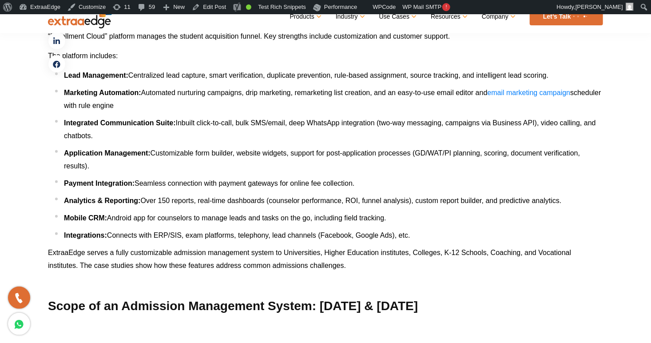 Image resolution: width=651 pixels, height=343 pixels. I want to click on span: The platform includes:, so click(83, 56).